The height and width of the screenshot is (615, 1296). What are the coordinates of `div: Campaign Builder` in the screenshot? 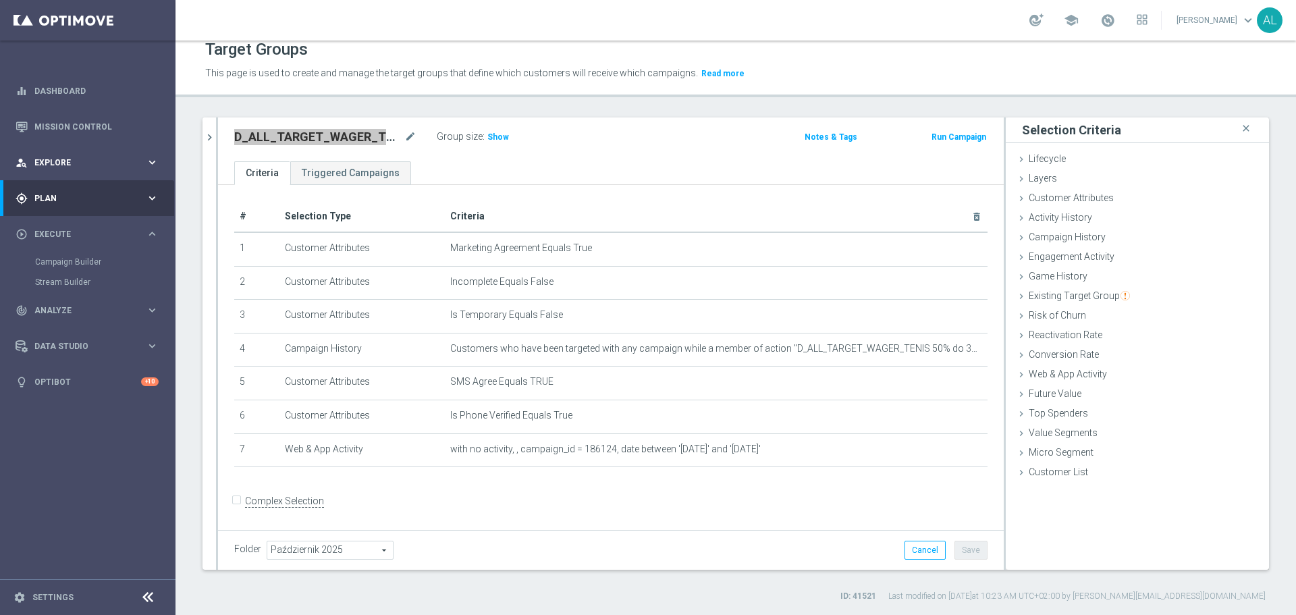 It's located at (105, 262).